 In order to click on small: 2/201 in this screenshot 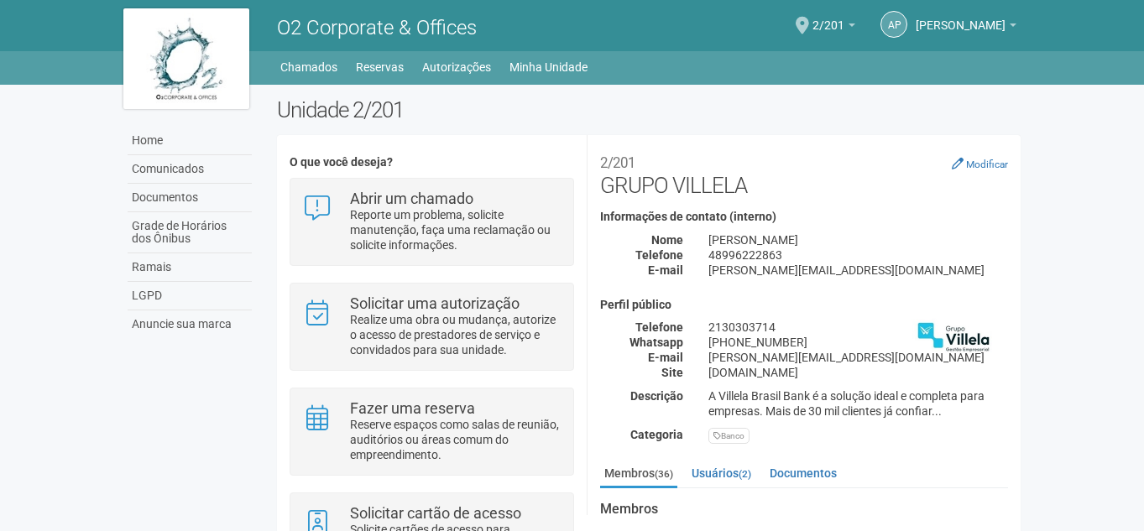, I will do `click(618, 163)`.